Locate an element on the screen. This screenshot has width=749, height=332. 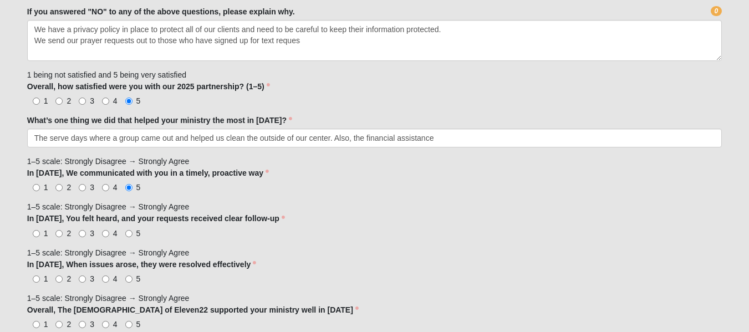
label: Overall, how satisfied were you with our 2025 partnership? (1–5) is located at coordinates (149, 86).